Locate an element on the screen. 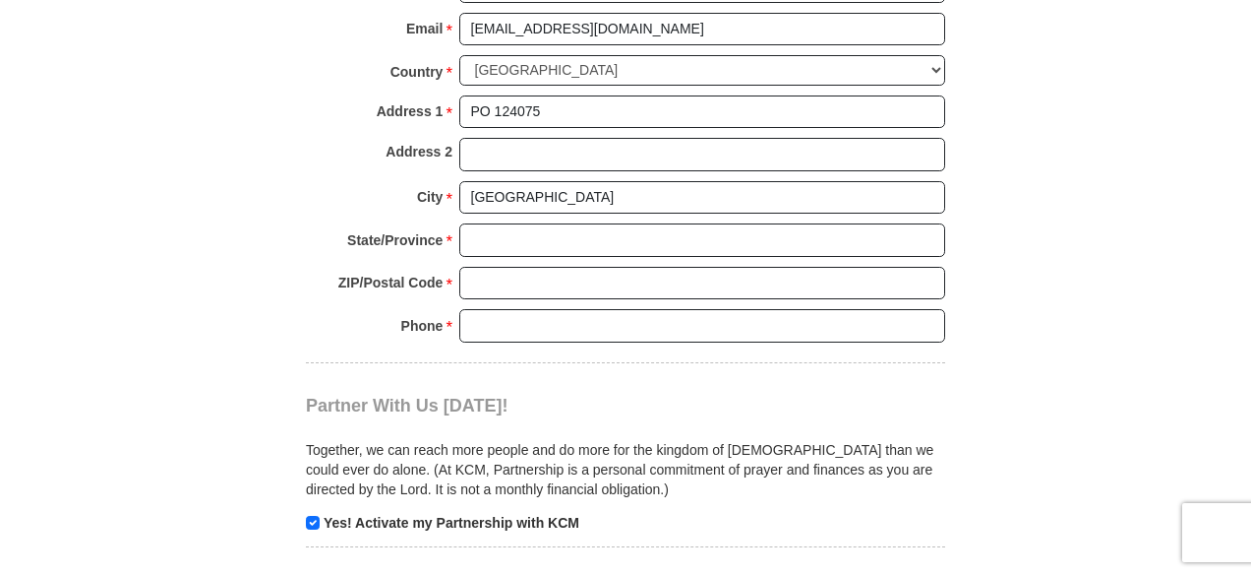 The width and height of the screenshot is (1251, 576). strong: Address 2 is located at coordinates (419, 152).